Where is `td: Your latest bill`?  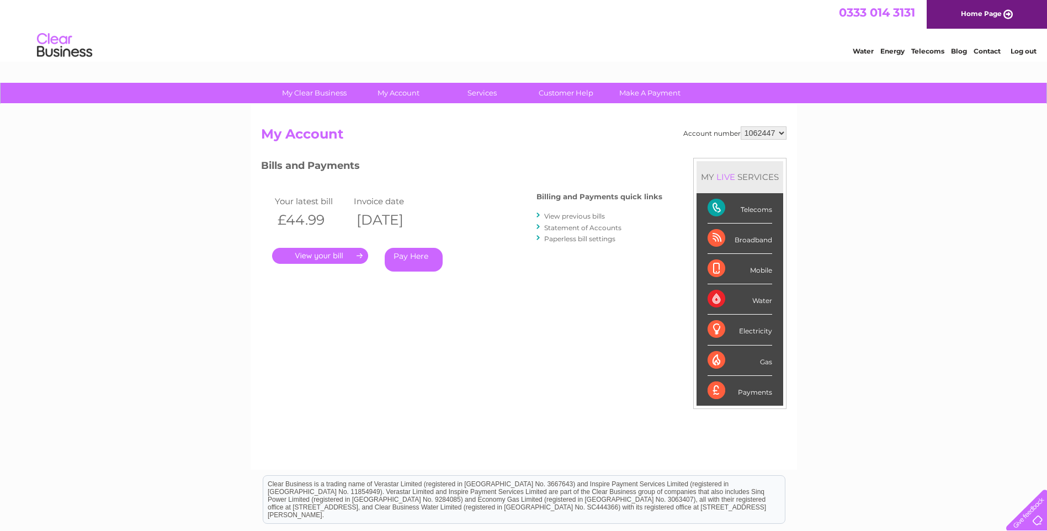 td: Your latest bill is located at coordinates (312, 201).